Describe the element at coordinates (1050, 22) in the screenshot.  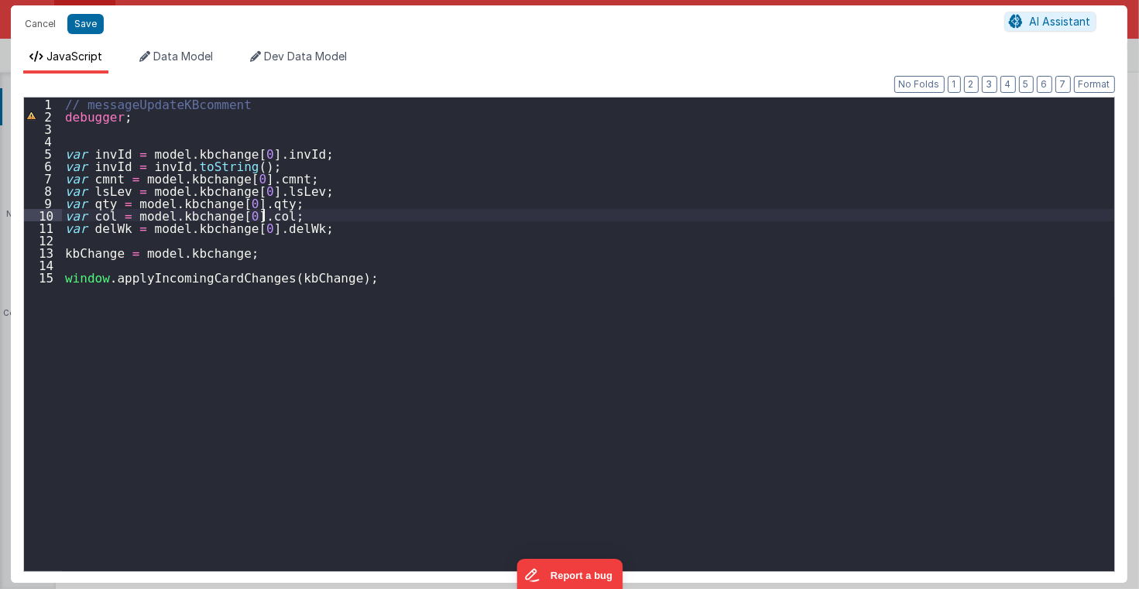
I see `button: AI Assistant` at that location.